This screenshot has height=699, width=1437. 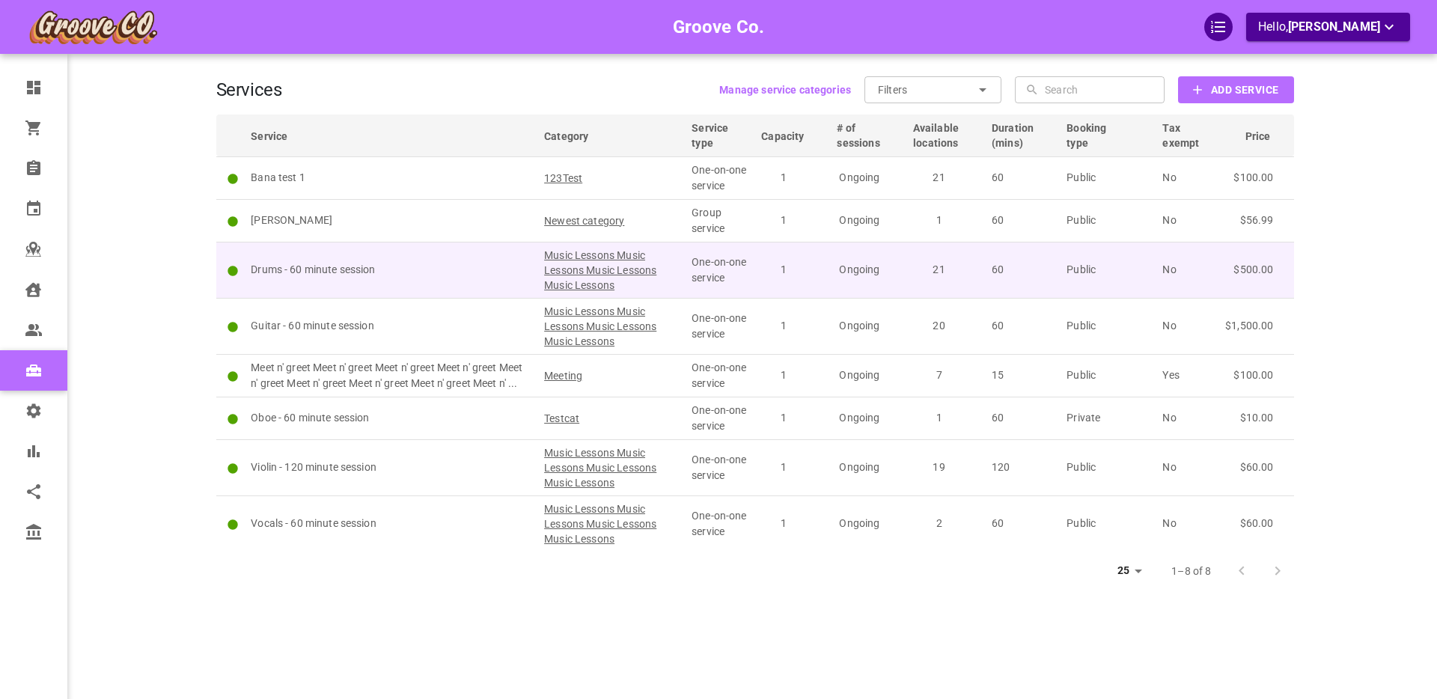 I want to click on input: Search, so click(x=1102, y=90).